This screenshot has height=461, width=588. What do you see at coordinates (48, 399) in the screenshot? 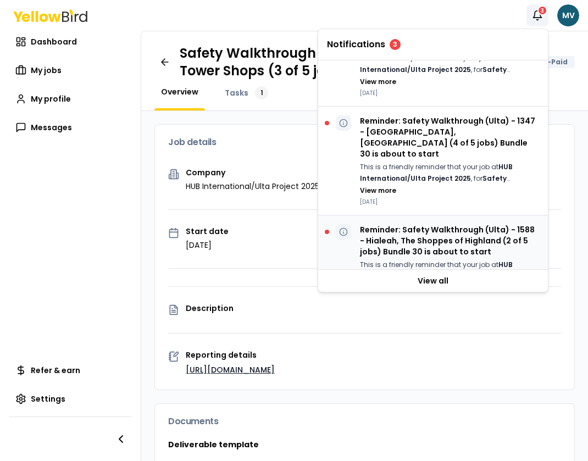
I see `span: Settings` at bounding box center [48, 399].